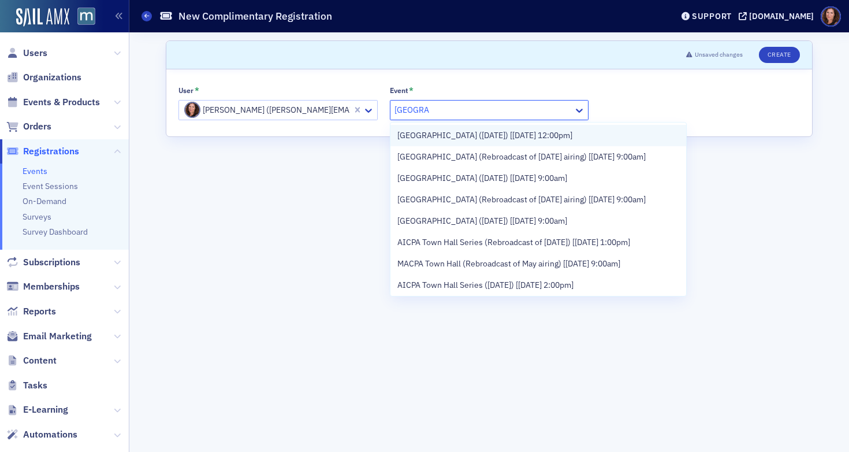  Describe the element at coordinates (399, 90) in the screenshot. I see `div: Event` at that location.